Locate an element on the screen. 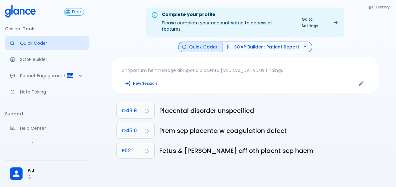 The image size is (396, 187). button: Copy Code O43.9 to clipboard is located at coordinates (135, 111).